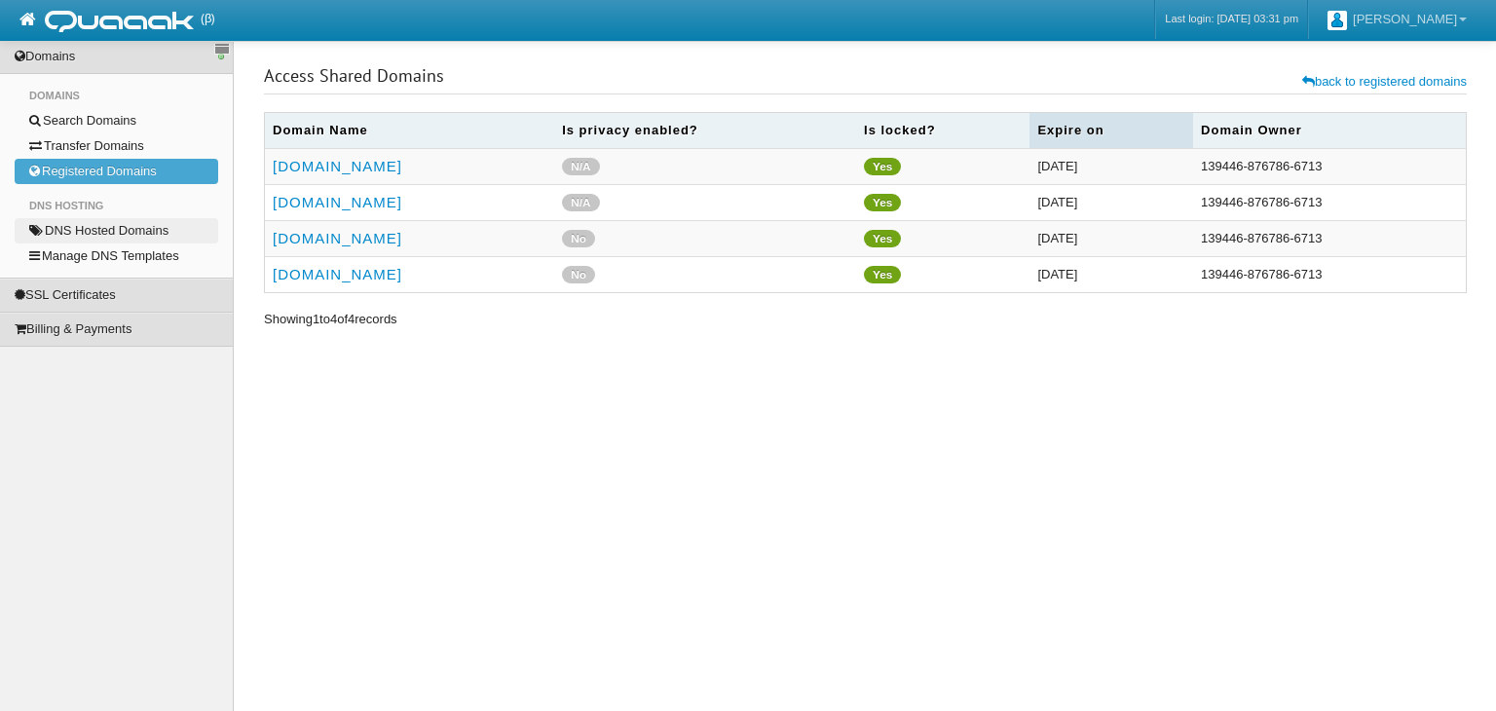 This screenshot has height=711, width=1496. I want to click on a: Transfer Domains, so click(116, 146).